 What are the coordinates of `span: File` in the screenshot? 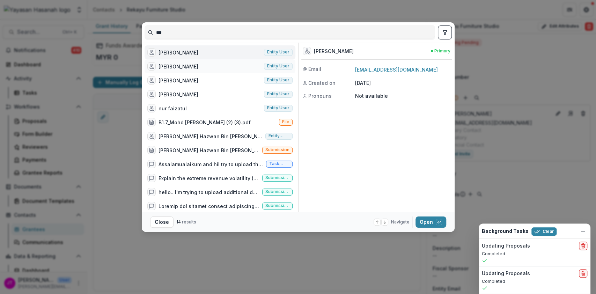 It's located at (286, 122).